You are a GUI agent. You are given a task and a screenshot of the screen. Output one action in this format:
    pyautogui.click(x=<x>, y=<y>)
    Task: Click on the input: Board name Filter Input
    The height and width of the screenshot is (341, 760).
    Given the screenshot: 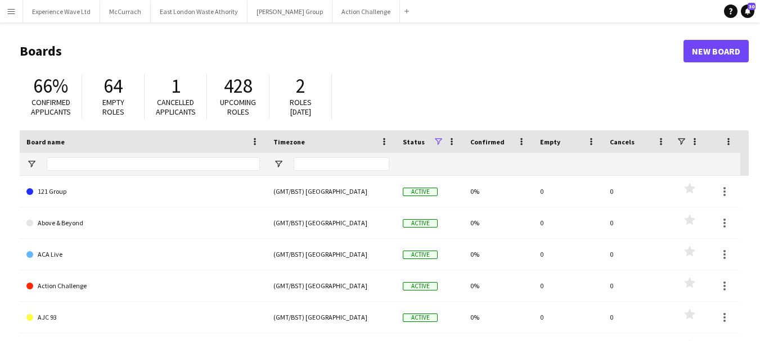 What is the action you would take?
    pyautogui.click(x=153, y=164)
    